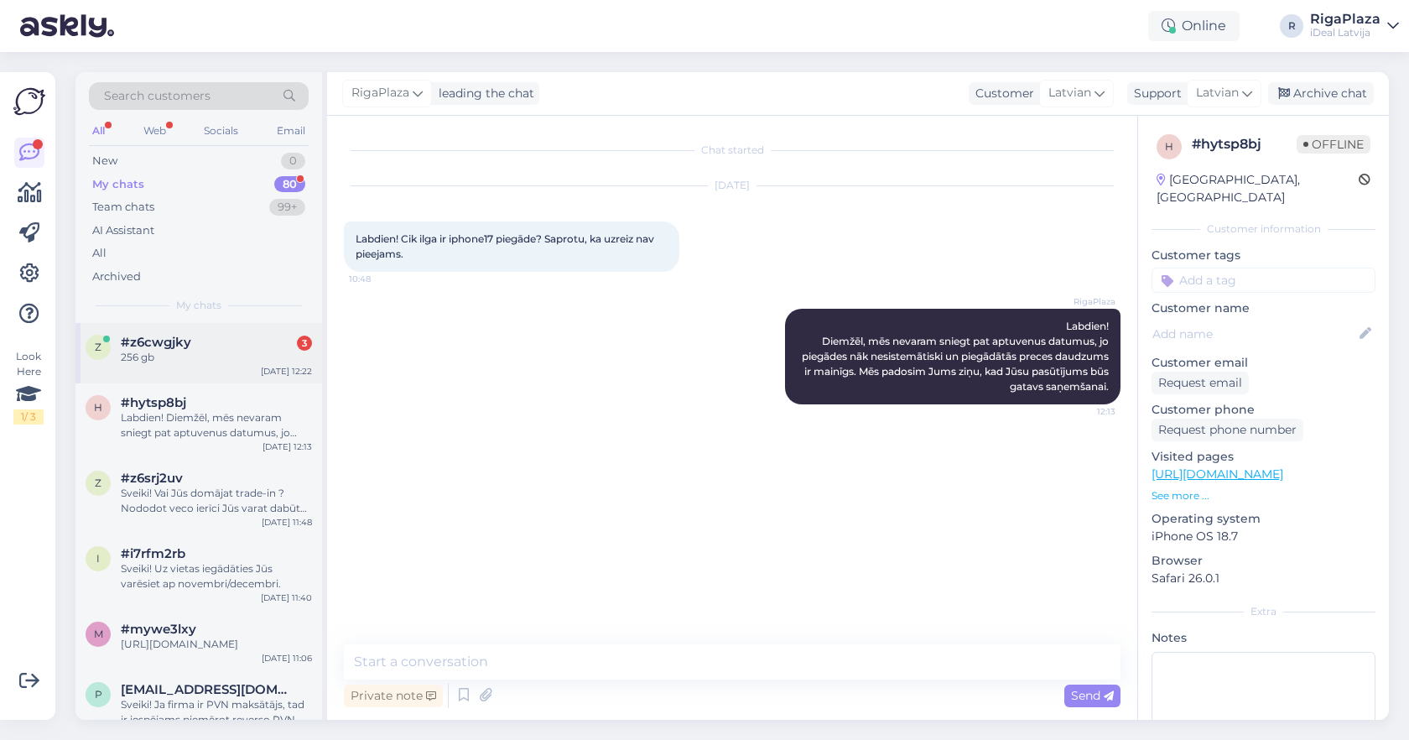 This screenshot has height=740, width=1409. Describe the element at coordinates (1321, 93) in the screenshot. I see `div: Archive chat` at that location.